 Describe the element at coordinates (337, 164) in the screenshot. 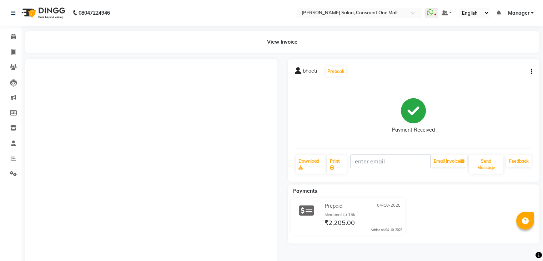

I see `a: Print` at that location.